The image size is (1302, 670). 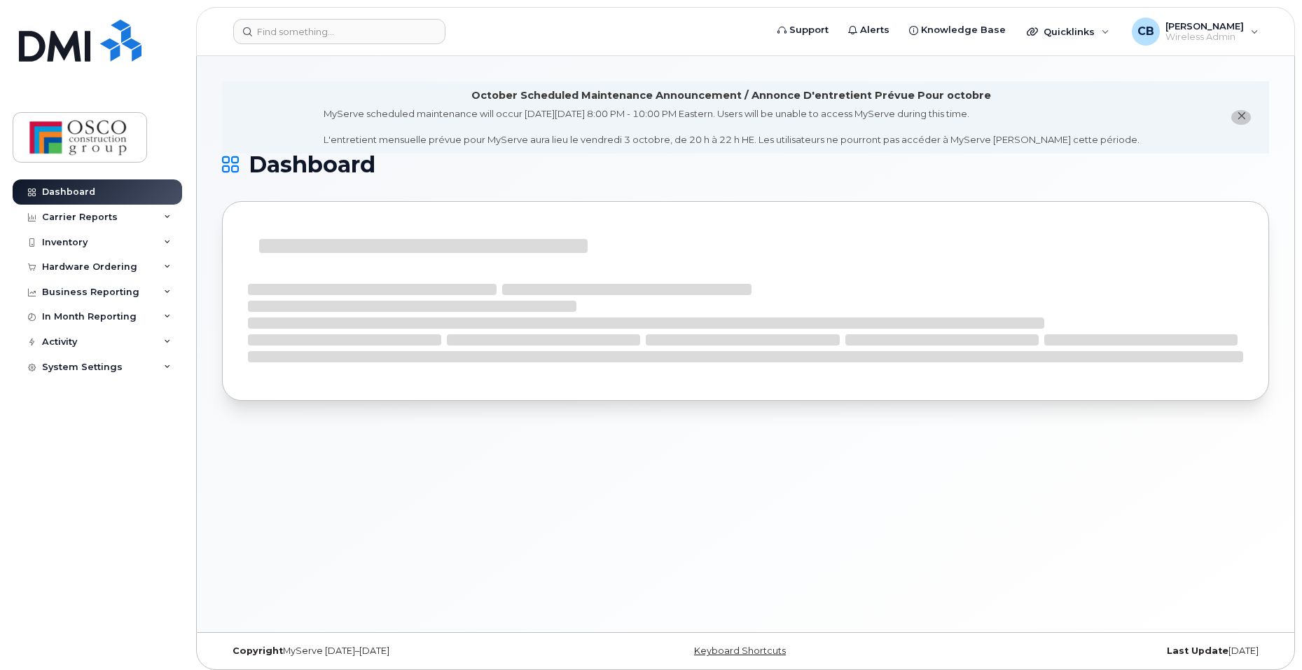 I want to click on div: October Scheduled Maintenance Announcement / Annonce D'entretient Prévue Pour octobre, so click(x=731, y=95).